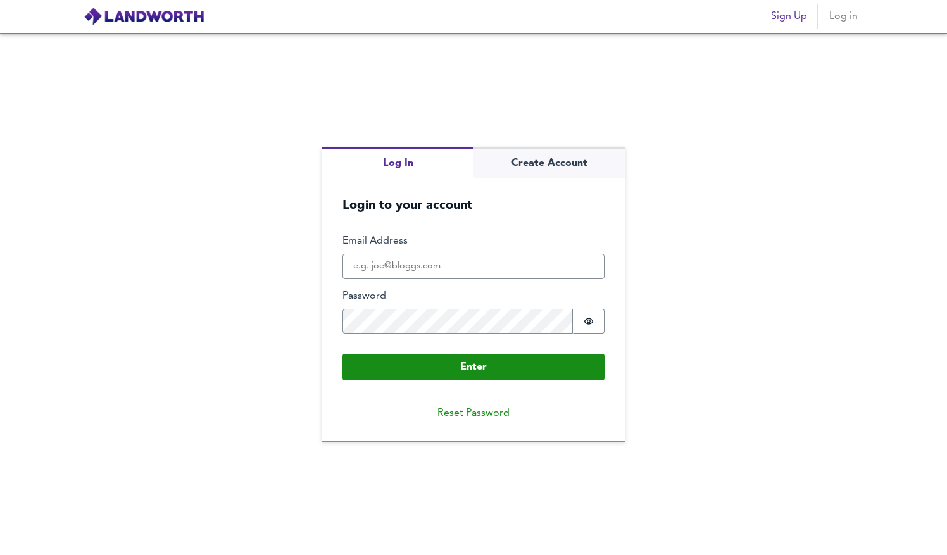  I want to click on input: e.g. joe@bloggs.com, so click(473, 266).